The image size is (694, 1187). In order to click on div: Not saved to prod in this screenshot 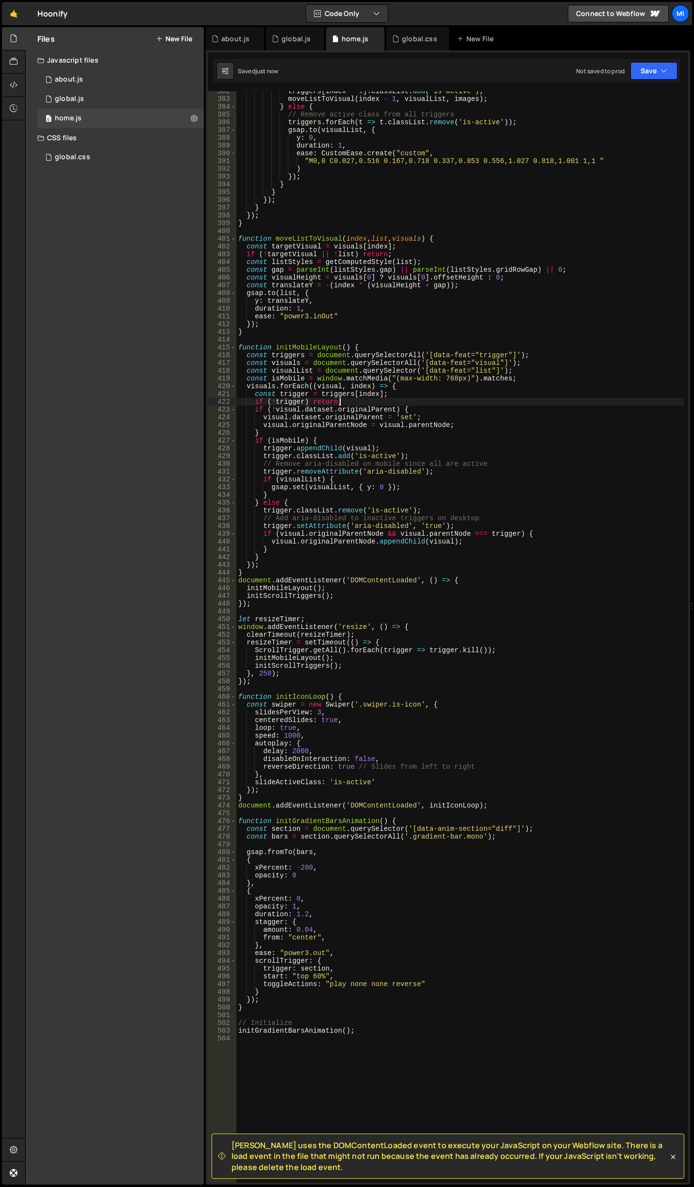, I will do `click(600, 71)`.